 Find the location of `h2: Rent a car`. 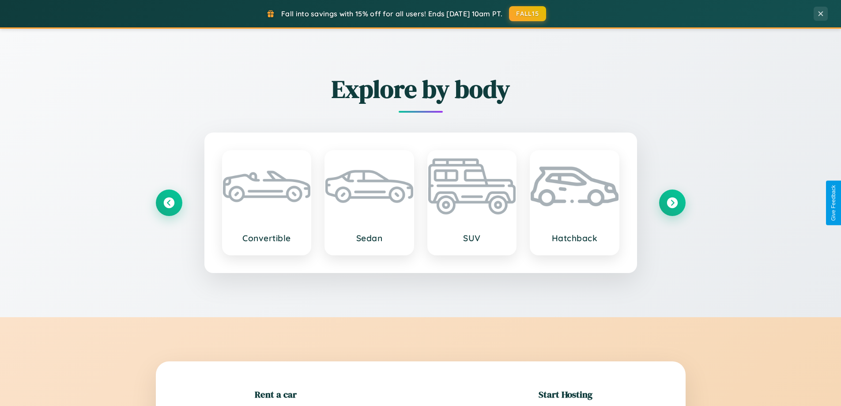

h2: Rent a car is located at coordinates (276, 394).